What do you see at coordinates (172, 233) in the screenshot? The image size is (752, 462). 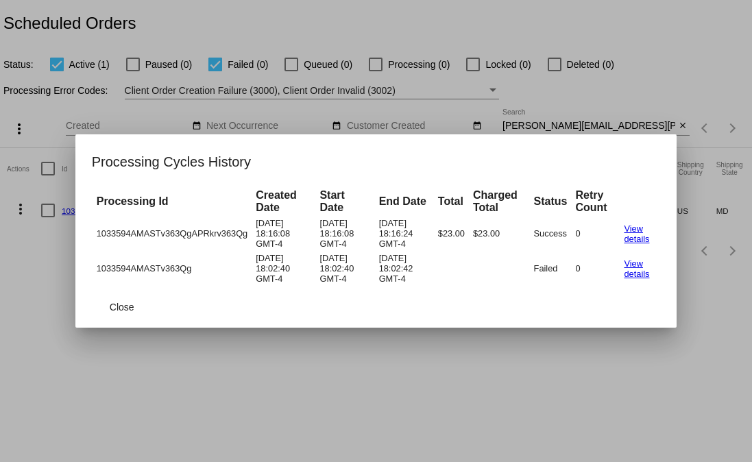 I see `td: 1033594AMASTv363QgAPRkrv363Qg` at bounding box center [172, 233].